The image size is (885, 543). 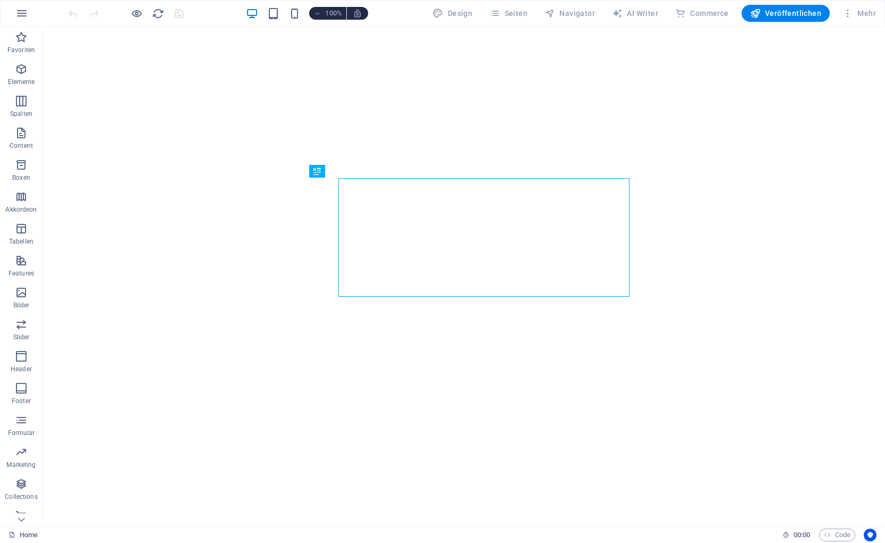 I want to click on span: 00 00, so click(x=802, y=535).